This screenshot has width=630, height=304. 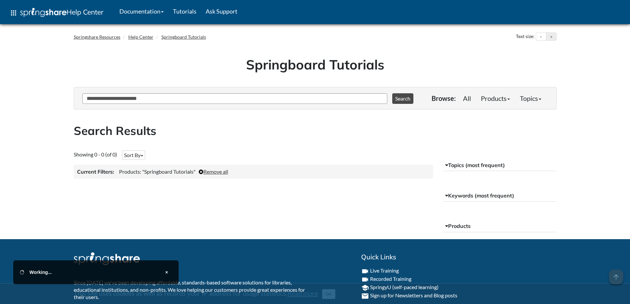 I want to click on button: Products, so click(x=500, y=226).